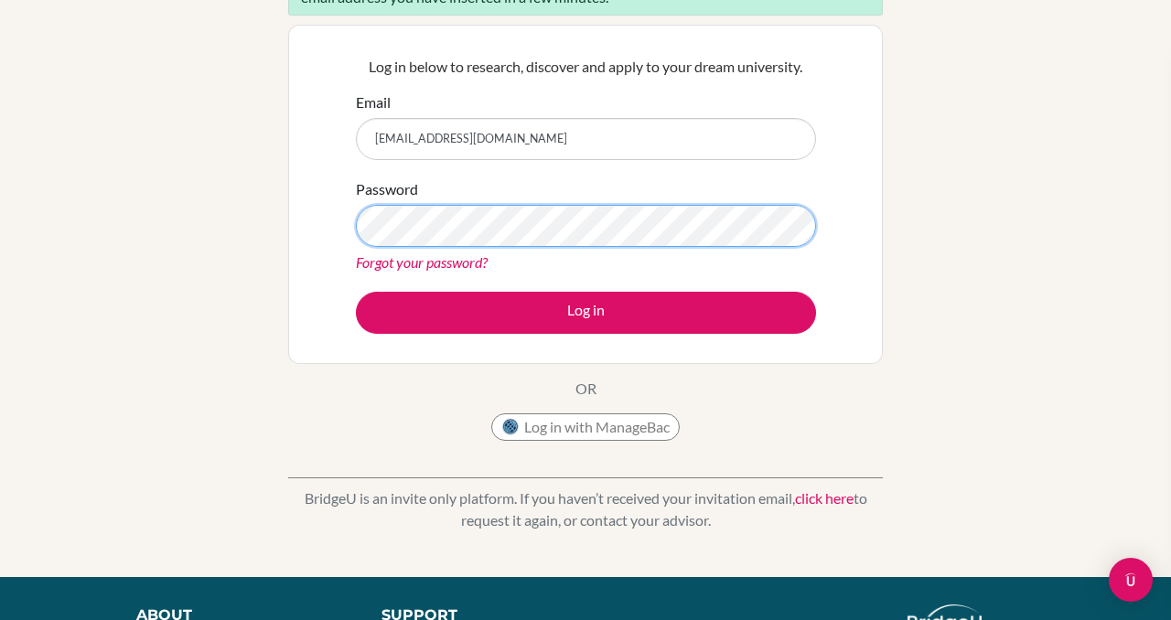 The width and height of the screenshot is (1171, 620). Describe the element at coordinates (585, 313) in the screenshot. I see `button: Log in` at that location.